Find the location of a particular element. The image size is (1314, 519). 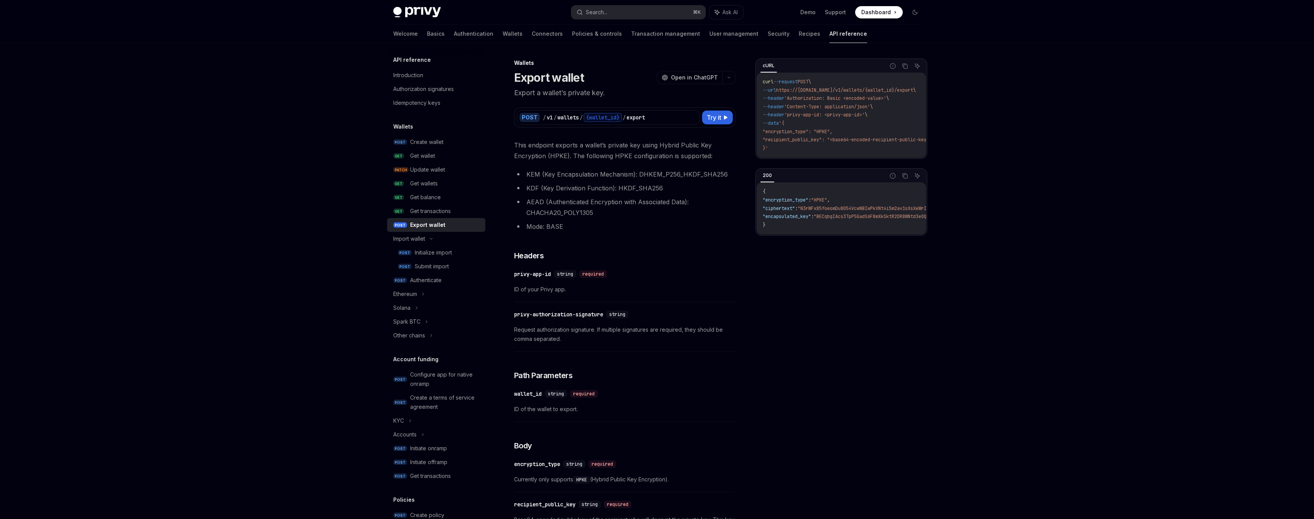

a: Support is located at coordinates (835, 12).